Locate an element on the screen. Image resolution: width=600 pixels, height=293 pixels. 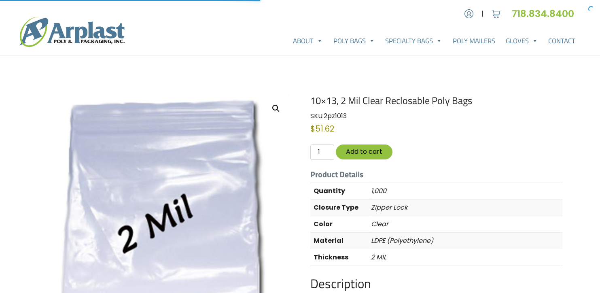
th: Closure Type is located at coordinates (341, 207).